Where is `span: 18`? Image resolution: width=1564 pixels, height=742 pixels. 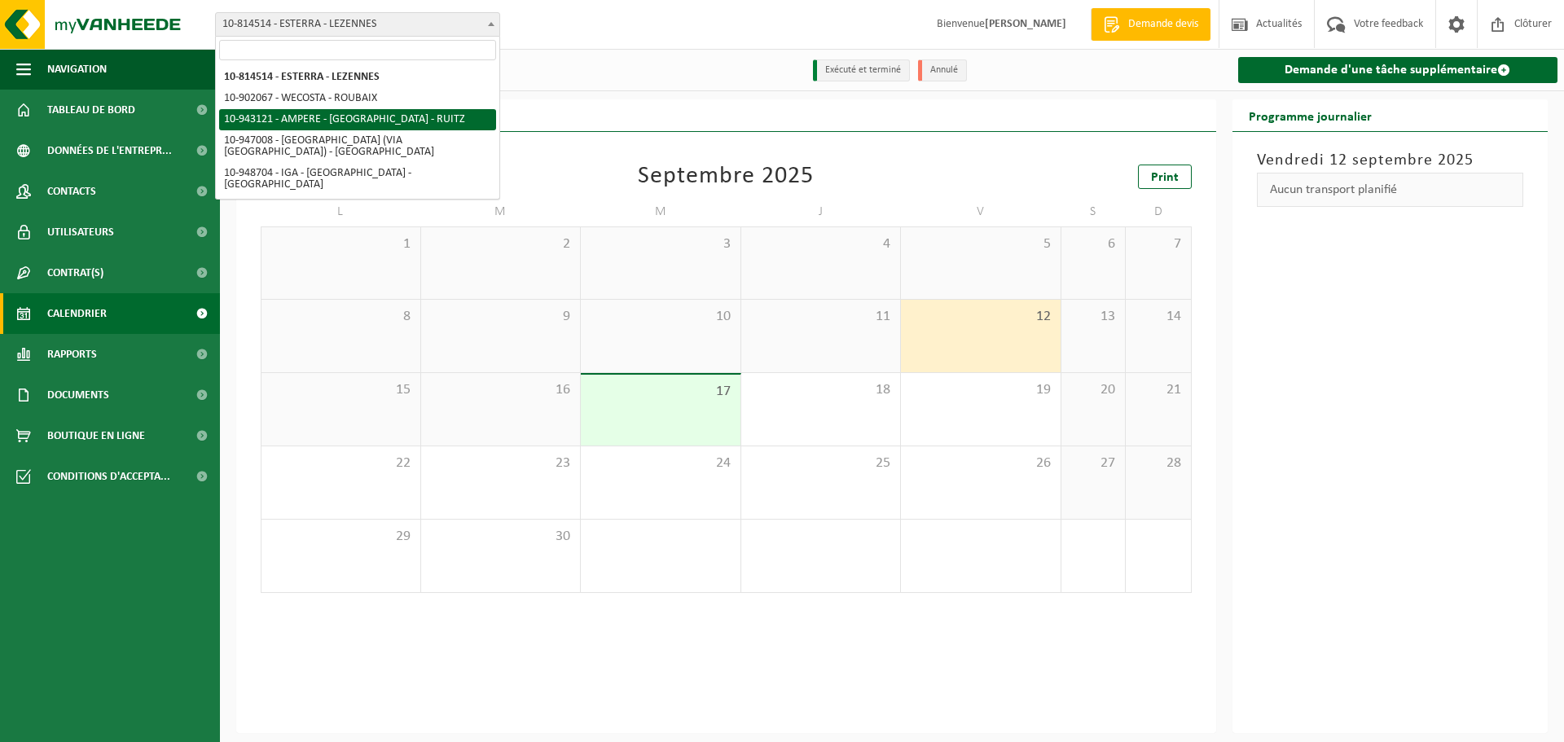
span: 18 is located at coordinates (821, 390).